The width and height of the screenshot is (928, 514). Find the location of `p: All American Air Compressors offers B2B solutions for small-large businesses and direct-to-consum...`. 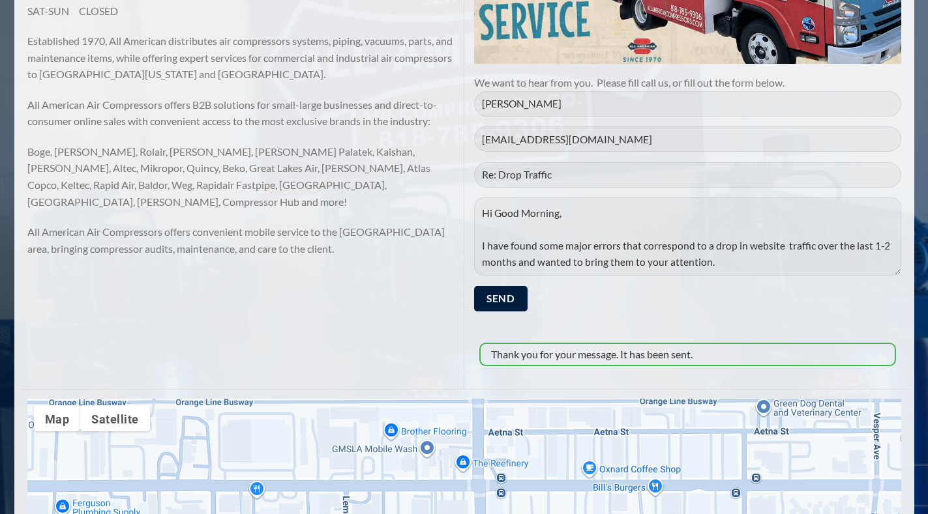

p: All American Air Compressors offers B2B solutions for small-large businesses and direct-to-consum... is located at coordinates (241, 113).